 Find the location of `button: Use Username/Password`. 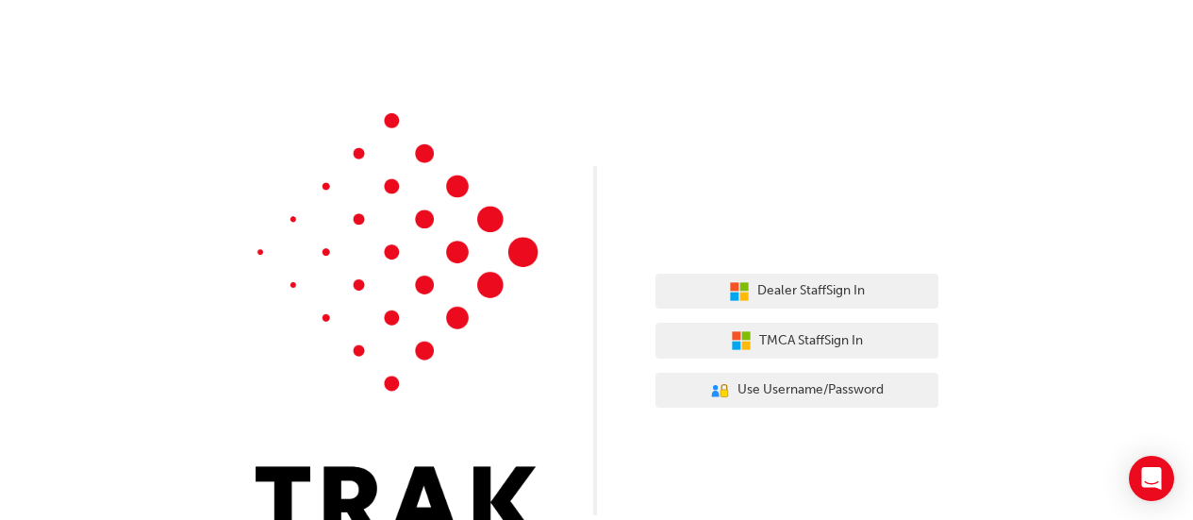

button: Use Username/Password is located at coordinates (797, 390).